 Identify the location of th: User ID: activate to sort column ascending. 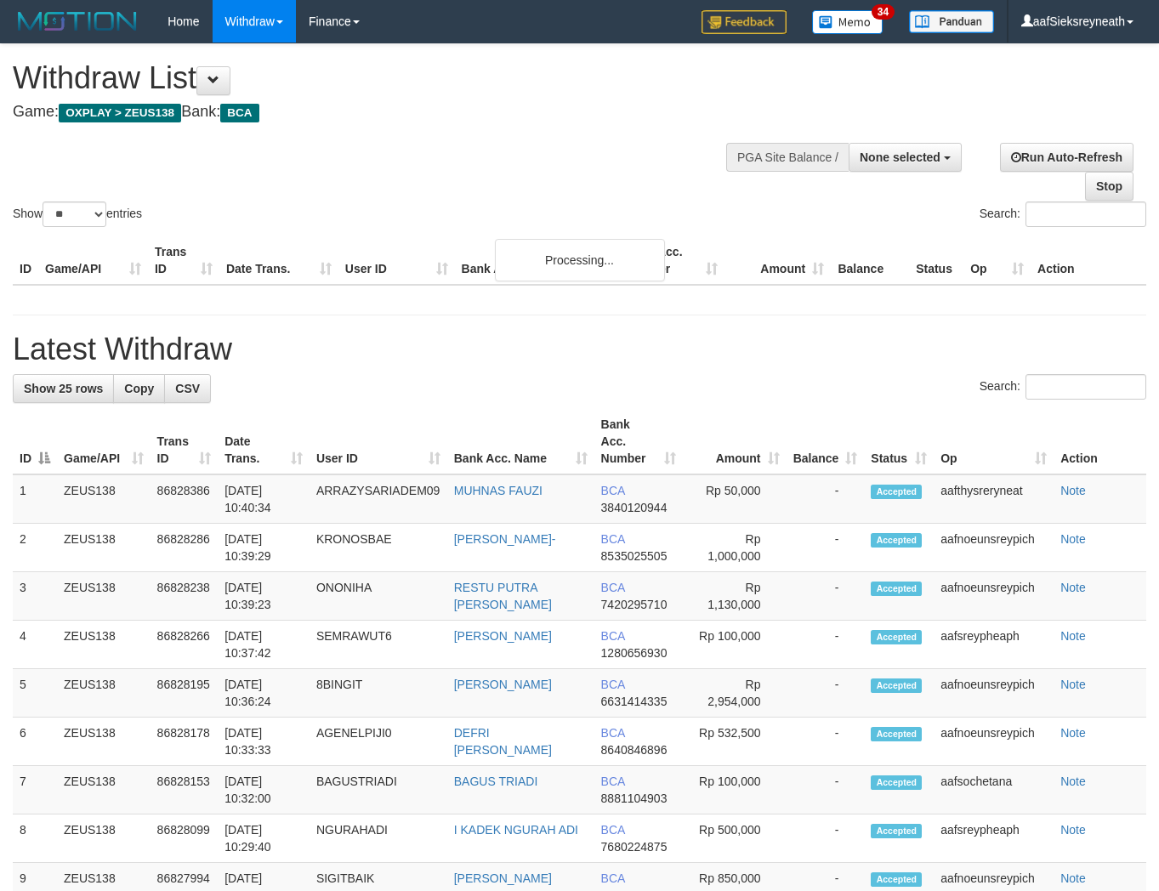
(378, 441).